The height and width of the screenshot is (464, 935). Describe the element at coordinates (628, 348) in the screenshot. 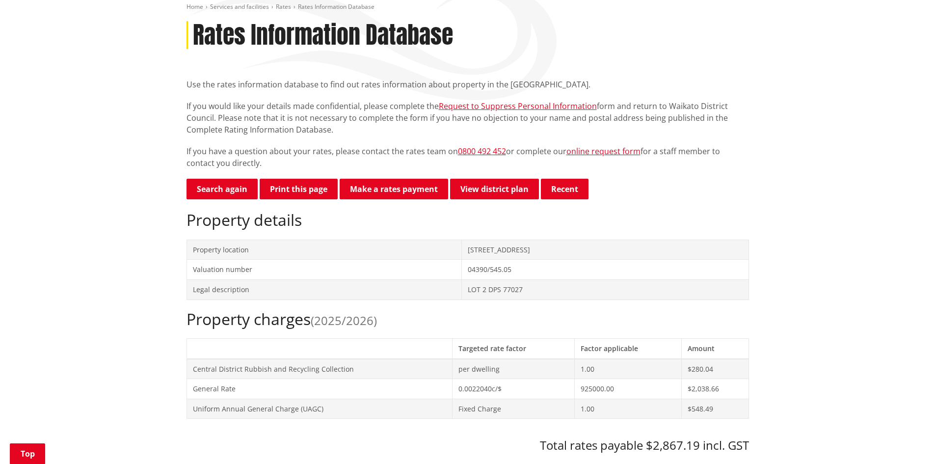

I see `th: Factor applicable` at that location.